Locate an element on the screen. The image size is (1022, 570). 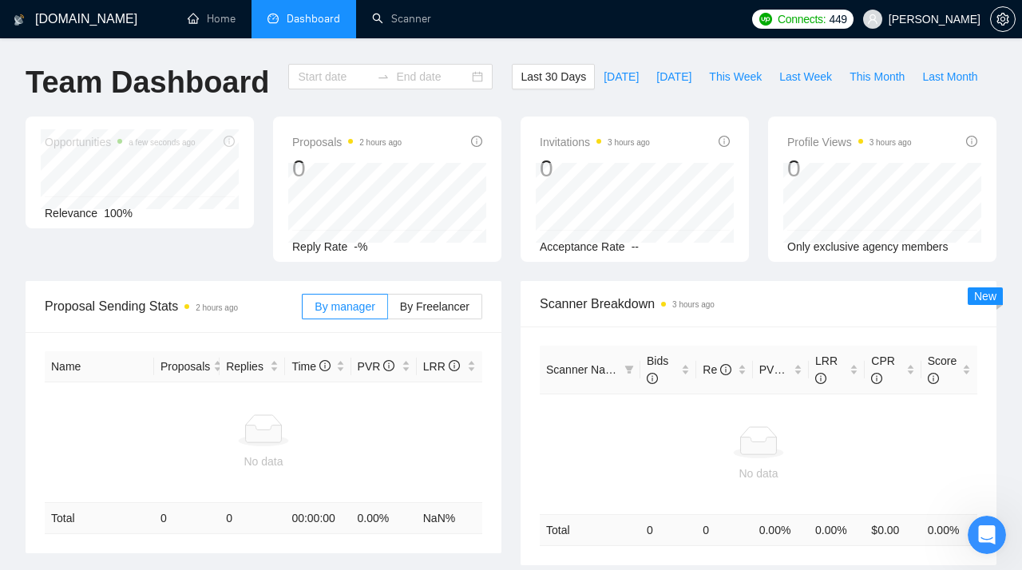
button: Last 30 Days is located at coordinates (553, 77).